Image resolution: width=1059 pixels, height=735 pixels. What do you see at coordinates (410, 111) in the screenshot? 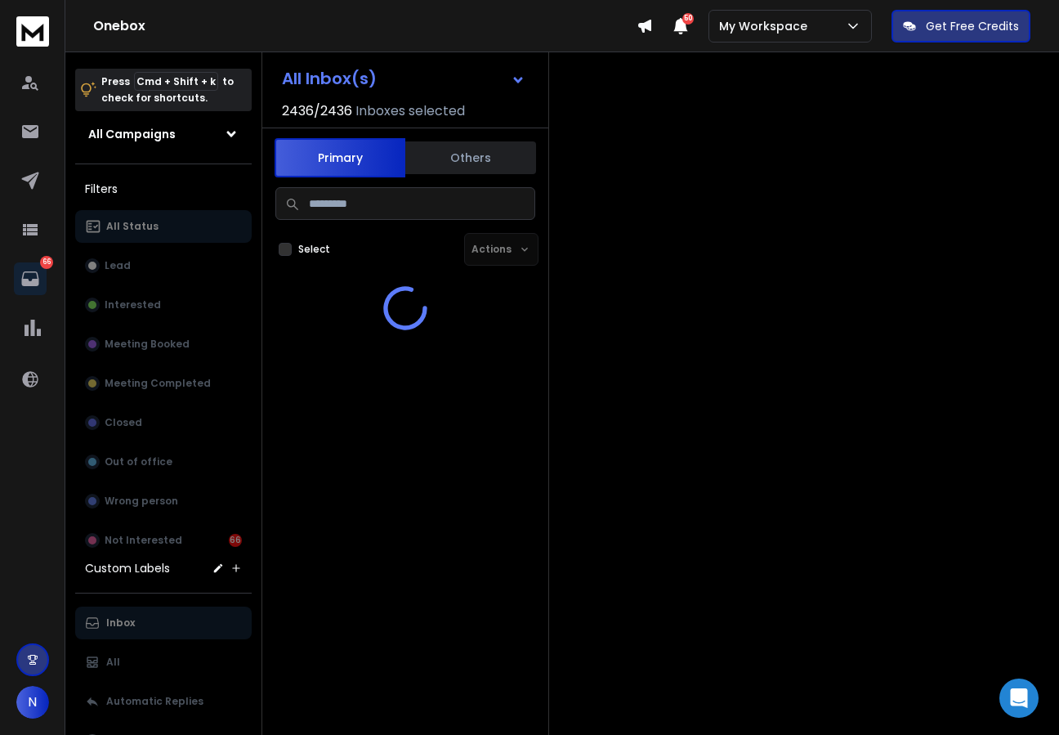
I see `h3: Inboxes selected` at bounding box center [410, 111].